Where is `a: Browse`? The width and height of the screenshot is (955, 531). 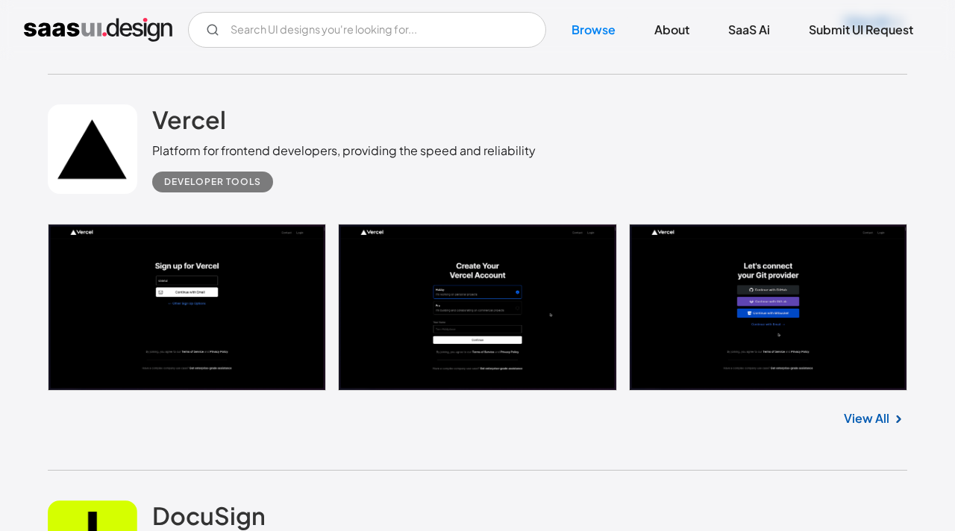
a: Browse is located at coordinates (593, 30).